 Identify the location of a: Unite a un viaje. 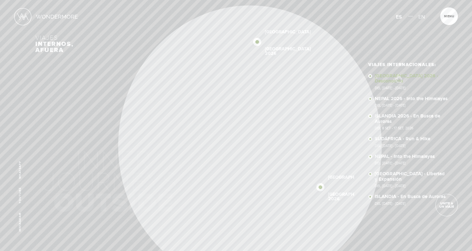
(447, 205).